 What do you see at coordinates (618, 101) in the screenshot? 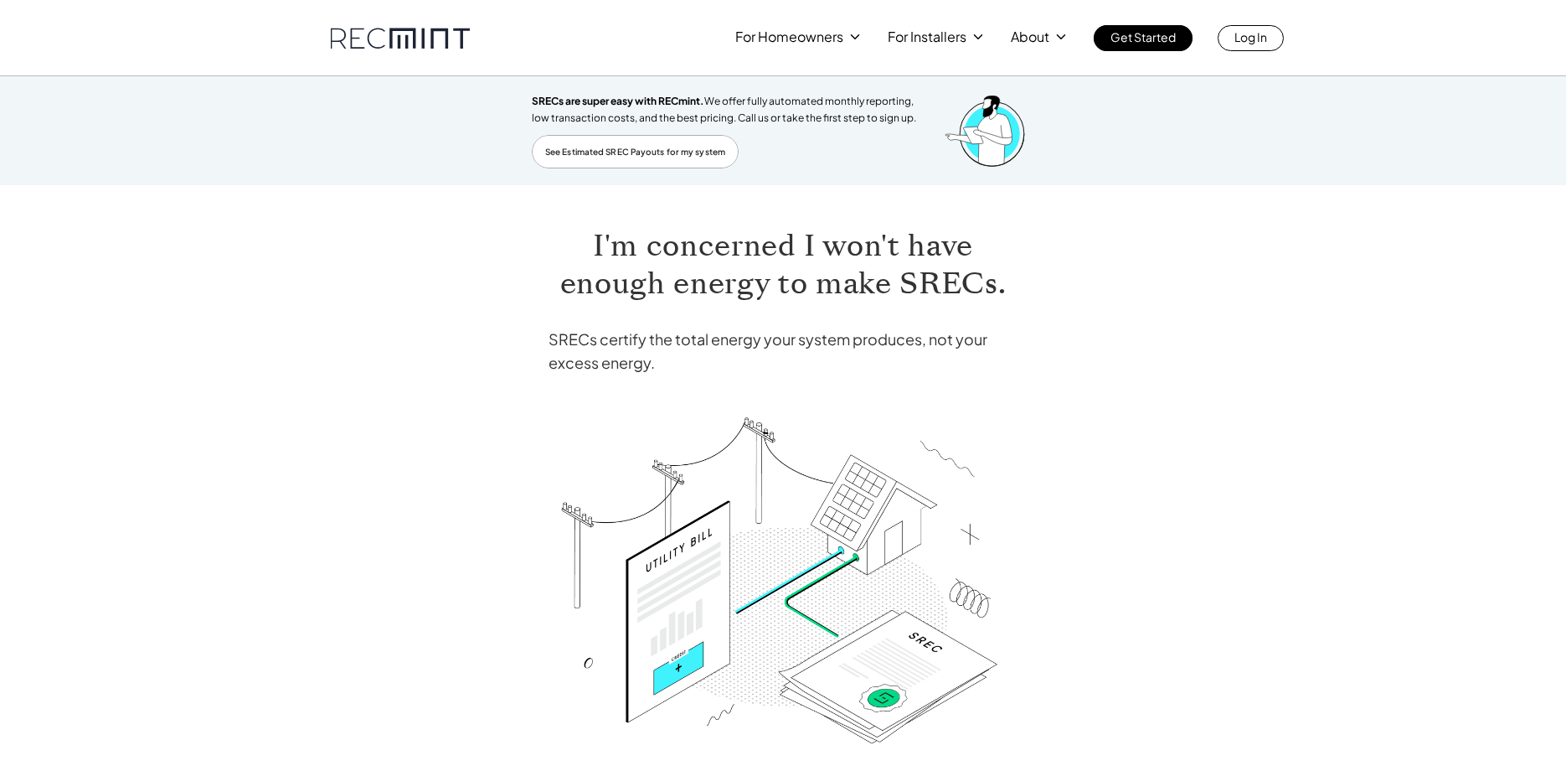
I see `span: SRECs are super easy with RECmint.` at bounding box center [618, 101].